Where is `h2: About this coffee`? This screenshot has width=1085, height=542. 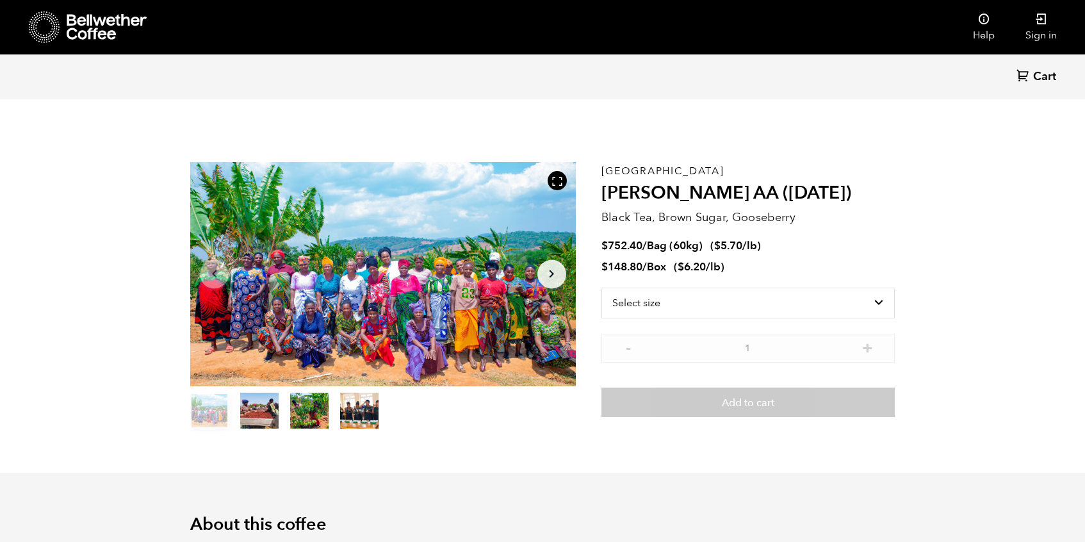
h2: About this coffee is located at coordinates (542, 525).